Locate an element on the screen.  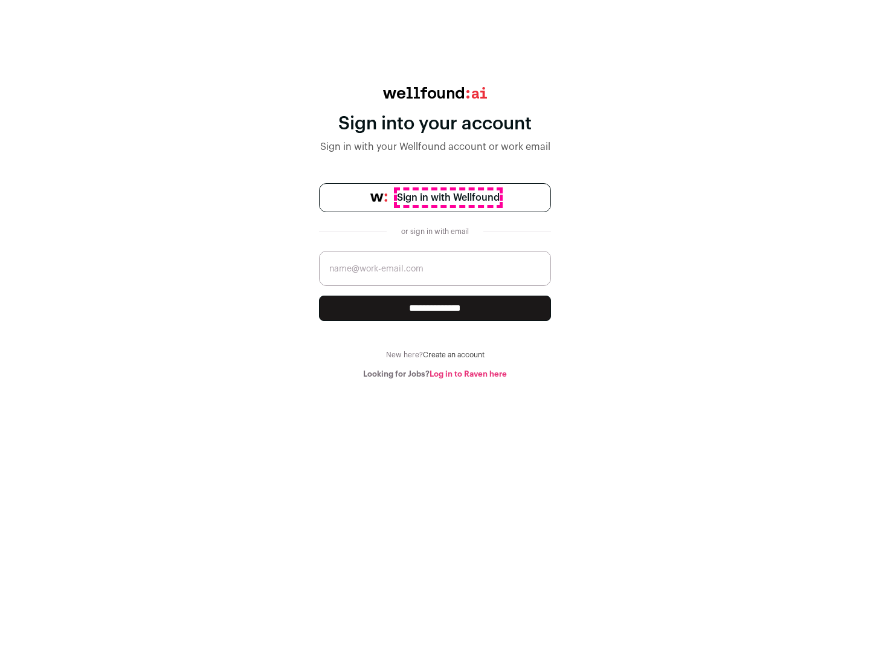
span: Sign in with Wellfound is located at coordinates (448, 198).